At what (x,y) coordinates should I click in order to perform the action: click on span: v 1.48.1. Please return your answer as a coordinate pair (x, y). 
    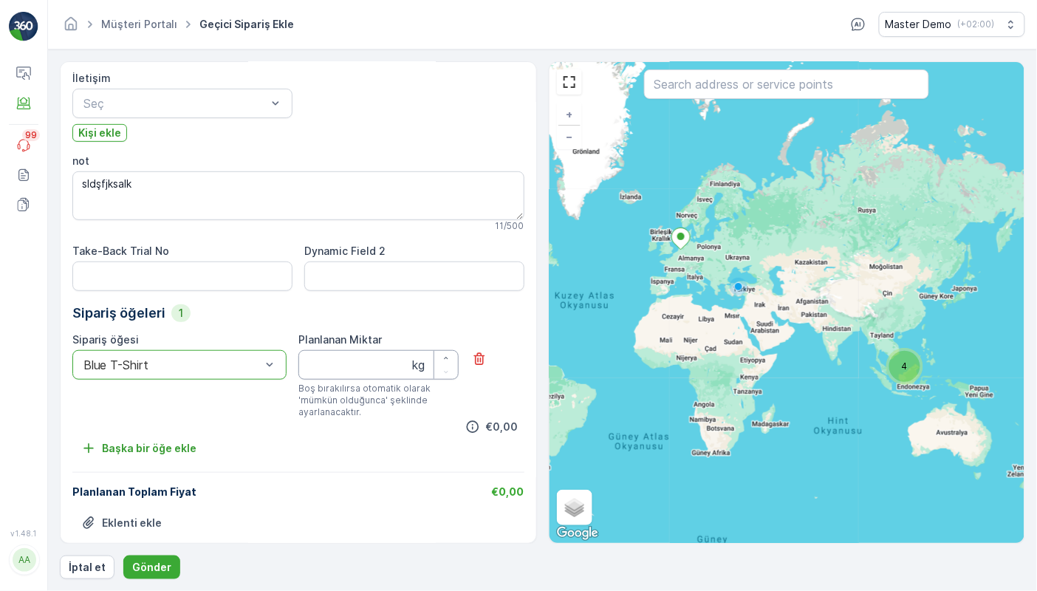
    Looking at the image, I should click on (24, 533).